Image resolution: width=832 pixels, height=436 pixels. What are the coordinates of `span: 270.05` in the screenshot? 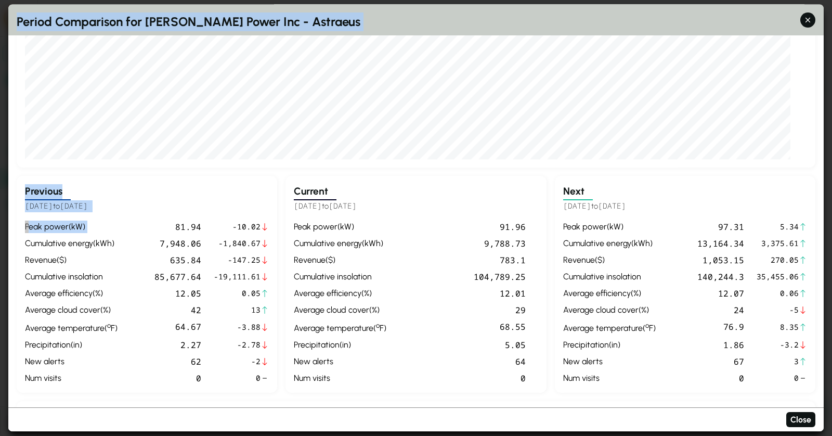 It's located at (777, 260).